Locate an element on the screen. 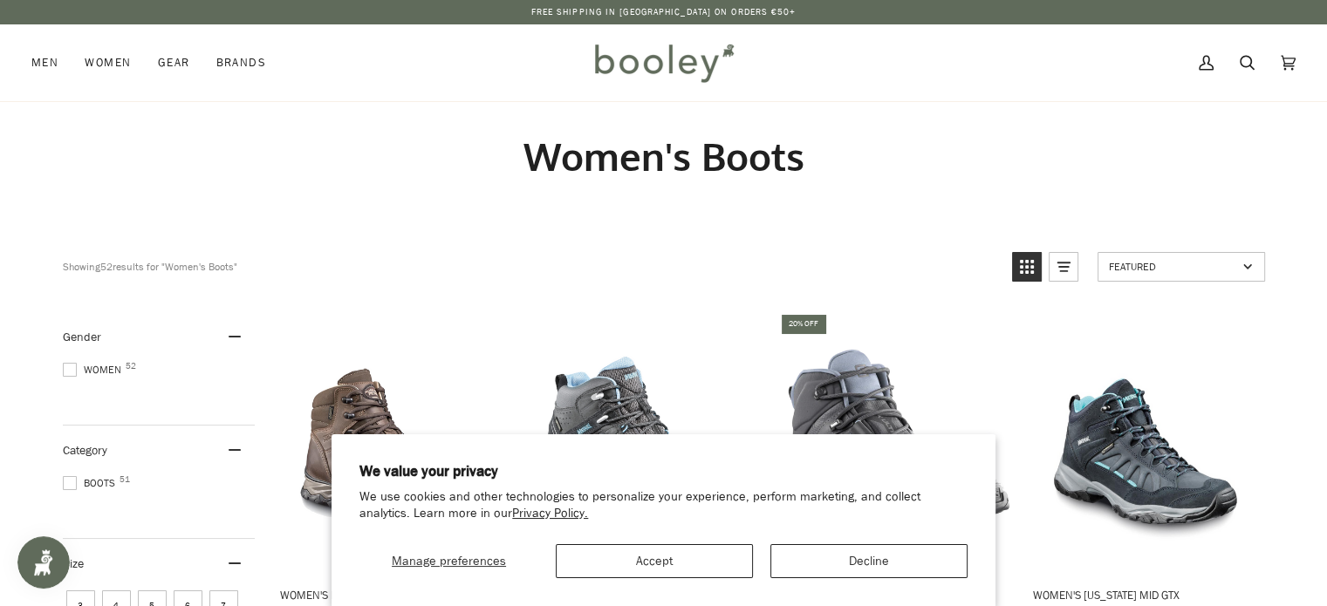 This screenshot has width=1327, height=606. span: Gender is located at coordinates (82, 337).